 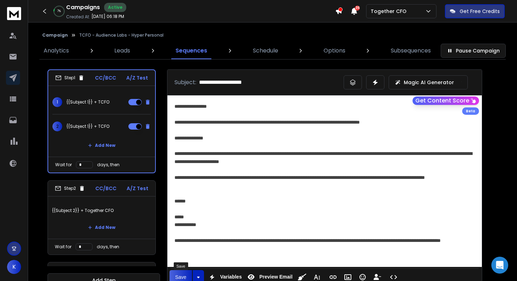 I want to click on span: 2, so click(x=57, y=126).